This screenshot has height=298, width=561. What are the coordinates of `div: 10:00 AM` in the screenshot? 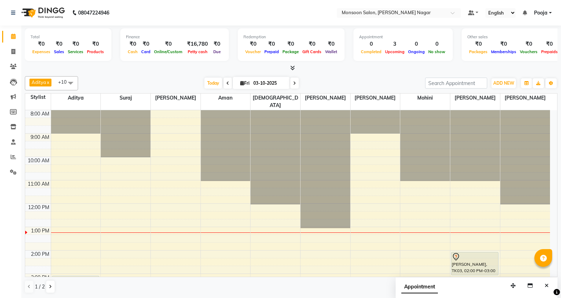 It's located at (38, 161).